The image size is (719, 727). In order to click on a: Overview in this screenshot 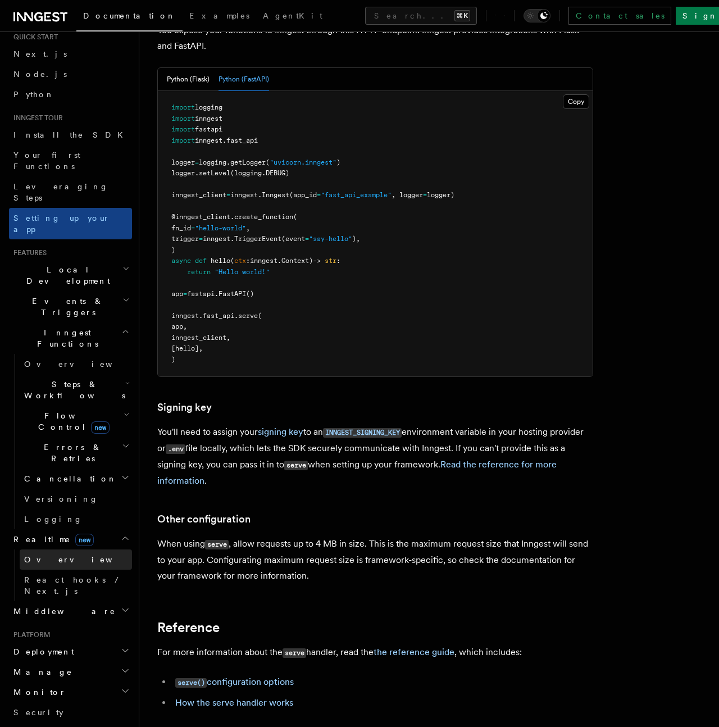, I will do `click(76, 364)`.